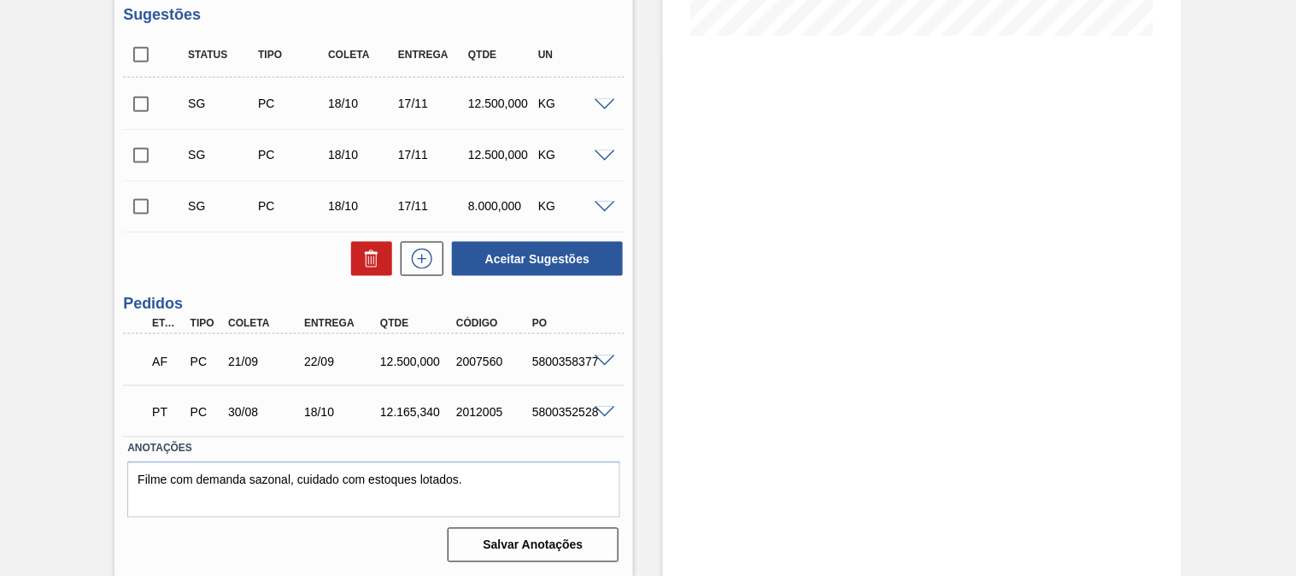  What do you see at coordinates (418, 259) in the screenshot?
I see `div: Nova sugestão` at bounding box center [418, 259].